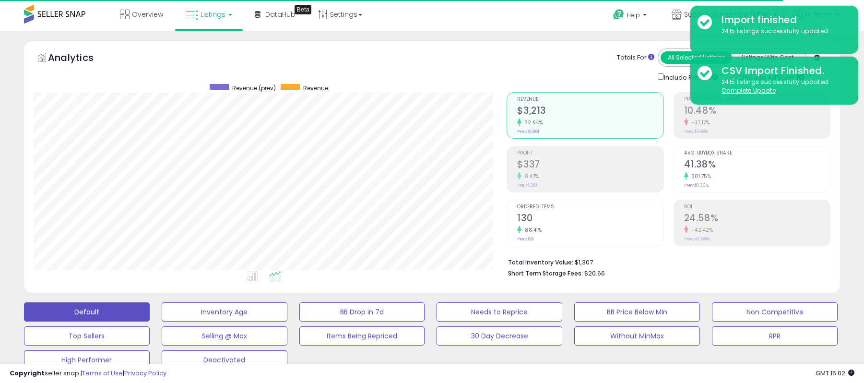 This screenshot has height=383, width=864. What do you see at coordinates (88, 373) in the screenshot?
I see `div: seller snap | |` at bounding box center [88, 373].